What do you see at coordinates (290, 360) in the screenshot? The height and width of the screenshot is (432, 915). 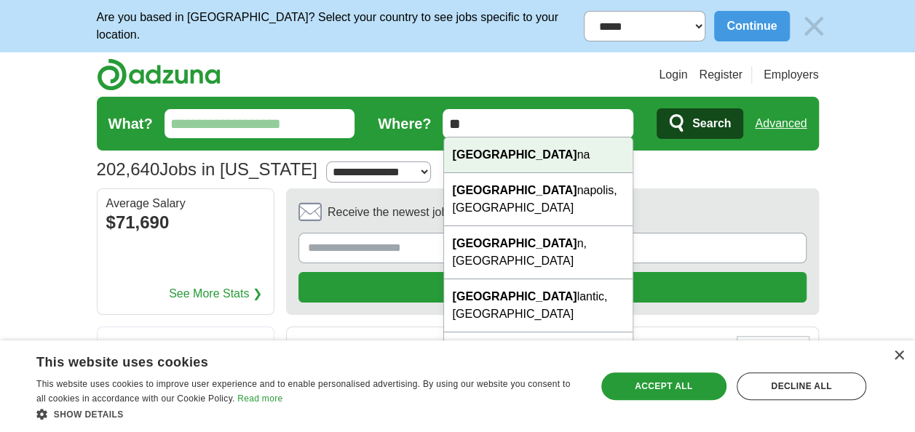 I see `div: This website uses cookies` at bounding box center [290, 360].